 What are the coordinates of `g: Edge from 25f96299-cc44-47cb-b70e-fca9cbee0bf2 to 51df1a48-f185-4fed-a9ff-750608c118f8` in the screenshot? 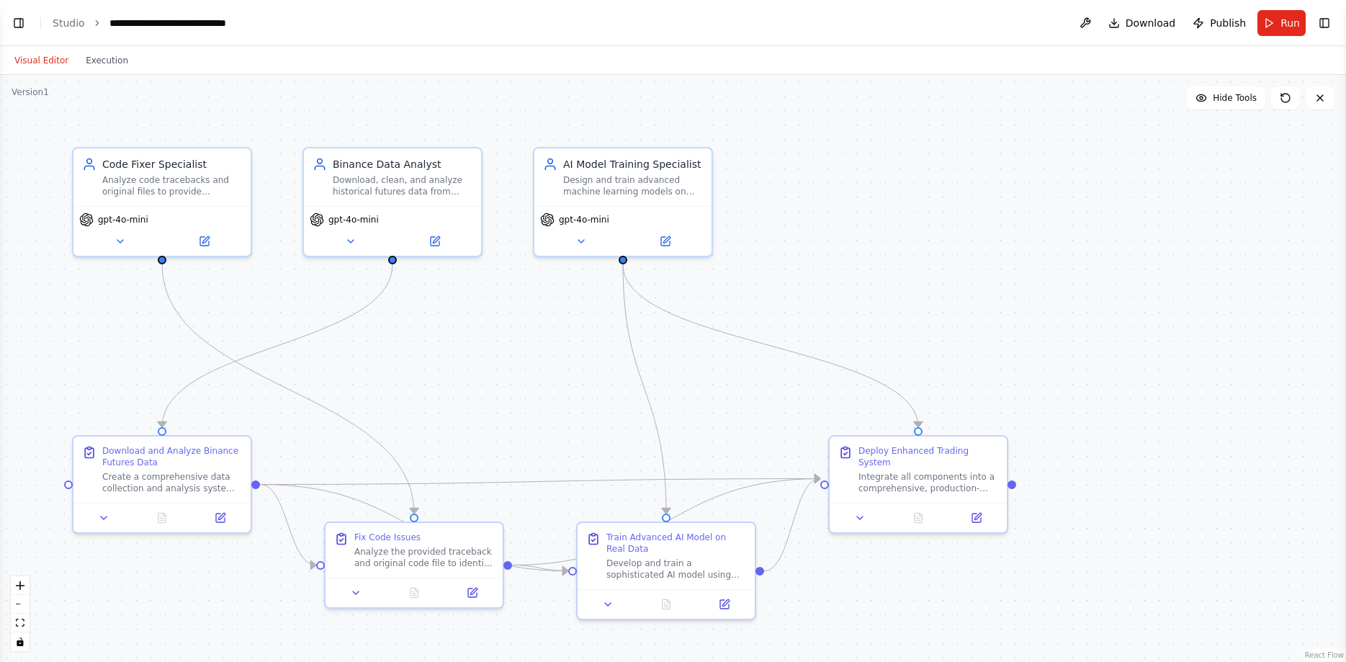 It's located at (288, 389).